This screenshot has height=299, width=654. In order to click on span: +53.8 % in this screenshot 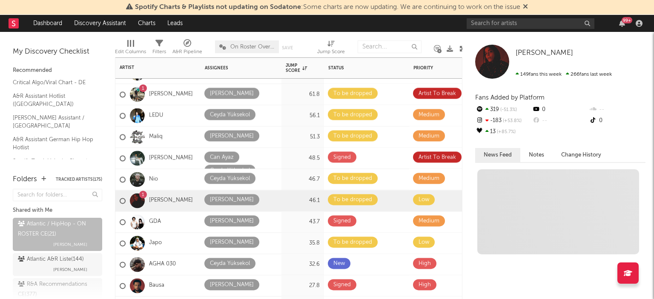, I will do `click(511, 121)`.